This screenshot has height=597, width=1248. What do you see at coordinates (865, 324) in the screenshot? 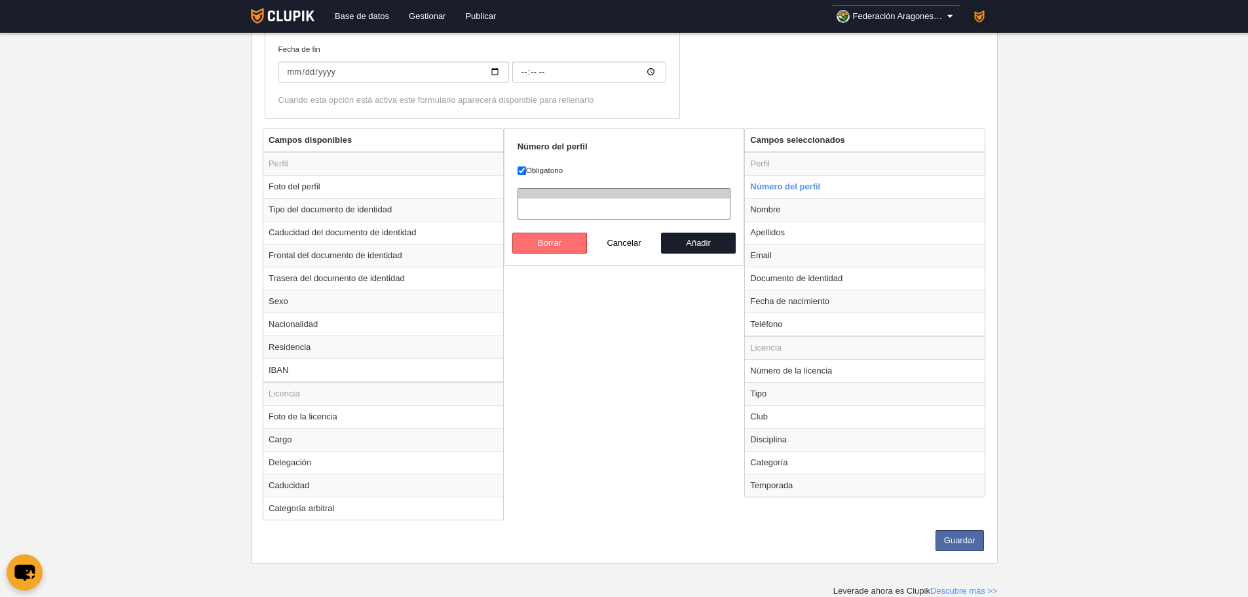
I see `td: Teléfono` at bounding box center [865, 324].